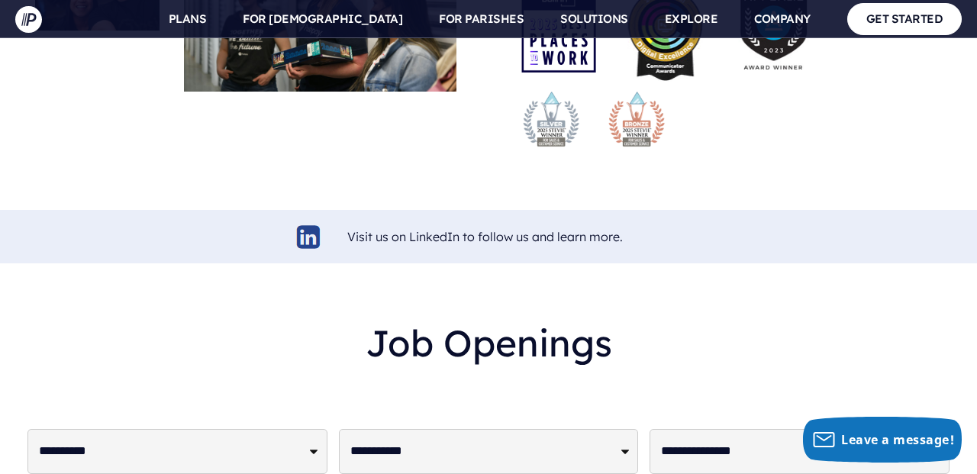 This screenshot has height=474, width=977. I want to click on img: linkedin-logo, so click(308, 237).